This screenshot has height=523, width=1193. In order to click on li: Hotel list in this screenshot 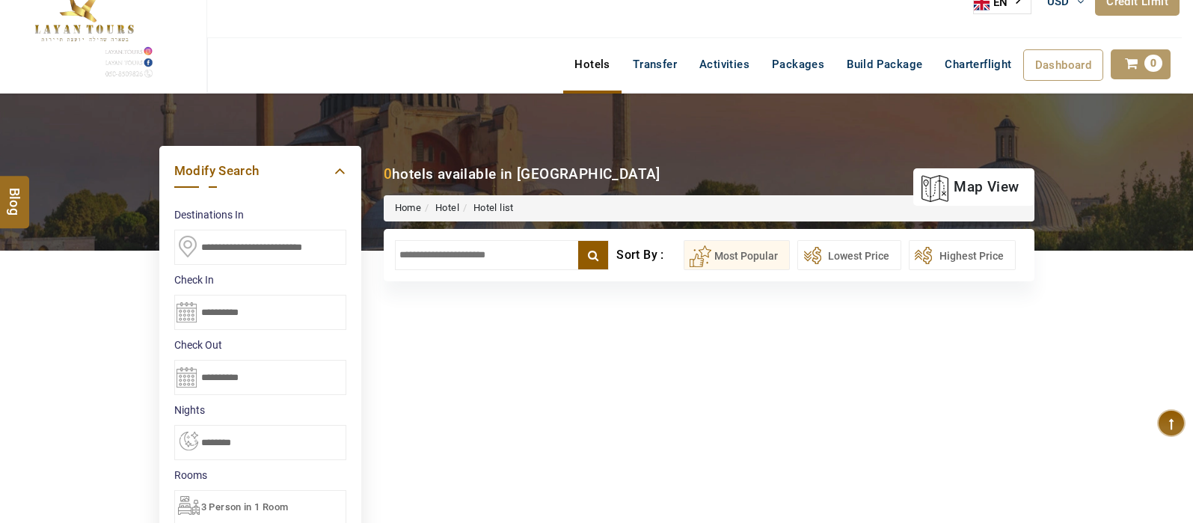, I will do `click(486, 208)`.